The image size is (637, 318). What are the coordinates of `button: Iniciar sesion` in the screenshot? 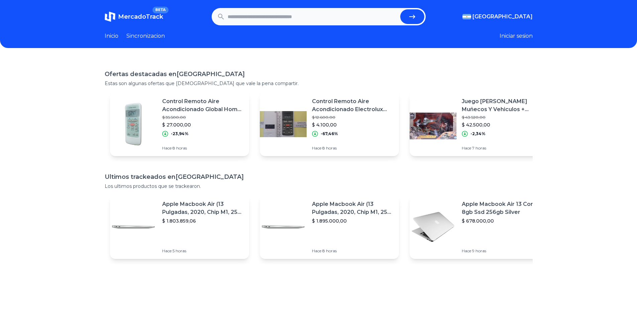 It's located at (516, 36).